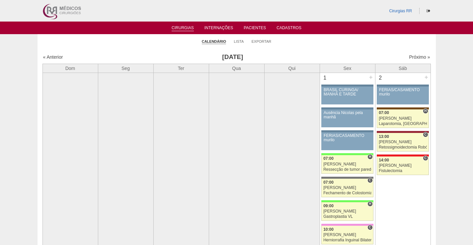 This screenshot has width=473, height=245. What do you see at coordinates (347, 68) in the screenshot?
I see `th: Sex` at bounding box center [347, 68].